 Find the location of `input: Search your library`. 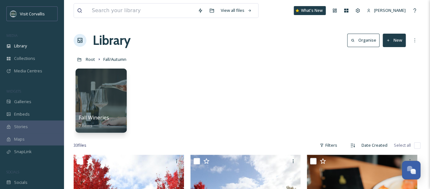

input: Search your library is located at coordinates (142, 11).